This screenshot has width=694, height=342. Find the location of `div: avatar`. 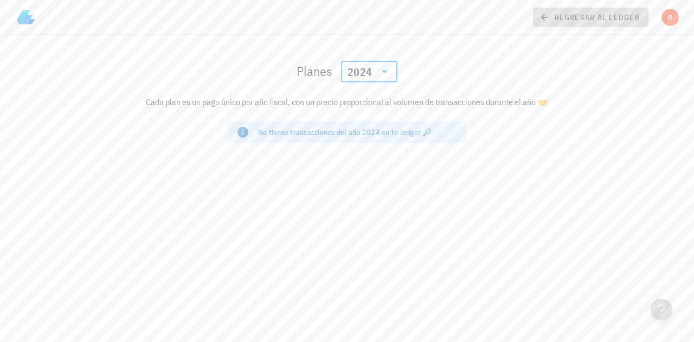

div: avatar is located at coordinates (670, 17).